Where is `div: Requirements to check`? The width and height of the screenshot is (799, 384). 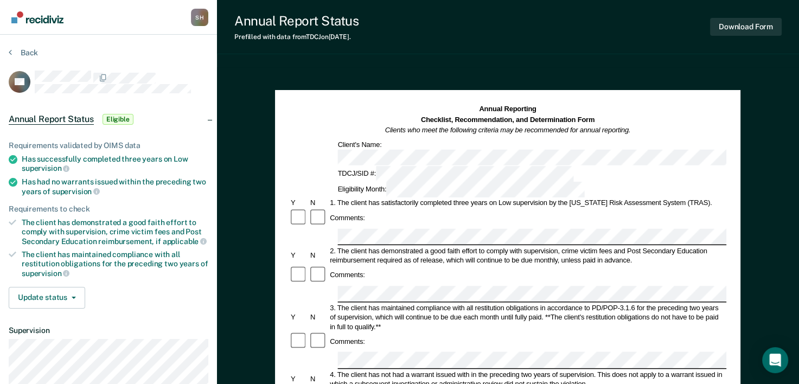 div: Requirements to check is located at coordinates (109, 209).